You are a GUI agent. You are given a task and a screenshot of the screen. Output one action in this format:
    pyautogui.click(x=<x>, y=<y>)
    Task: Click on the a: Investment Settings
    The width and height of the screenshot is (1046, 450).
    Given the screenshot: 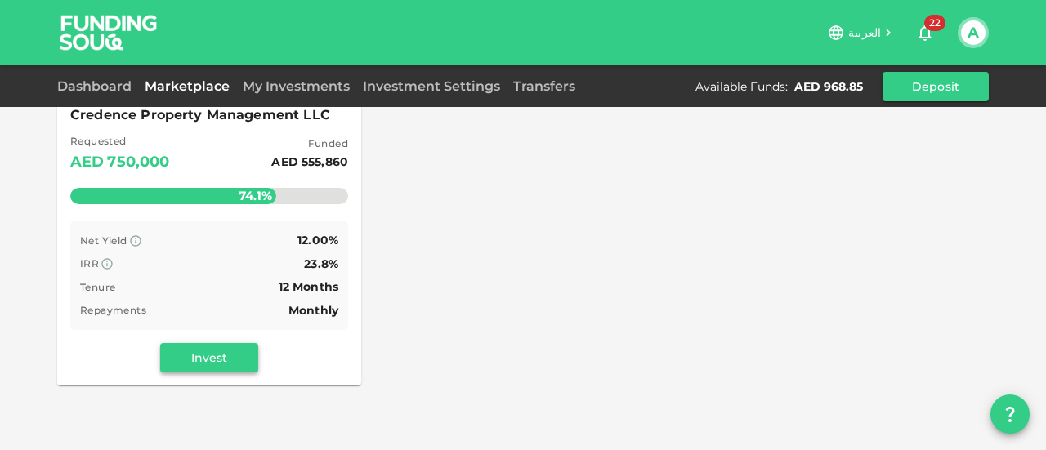 What is the action you would take?
    pyautogui.click(x=431, y=86)
    